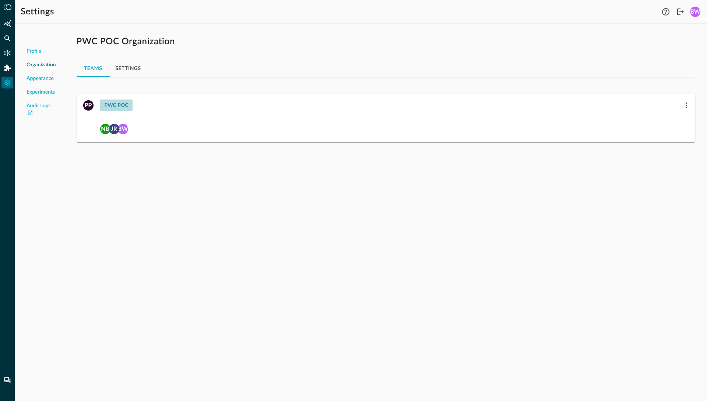  Describe the element at coordinates (7, 380) in the screenshot. I see `div: Chat` at that location.